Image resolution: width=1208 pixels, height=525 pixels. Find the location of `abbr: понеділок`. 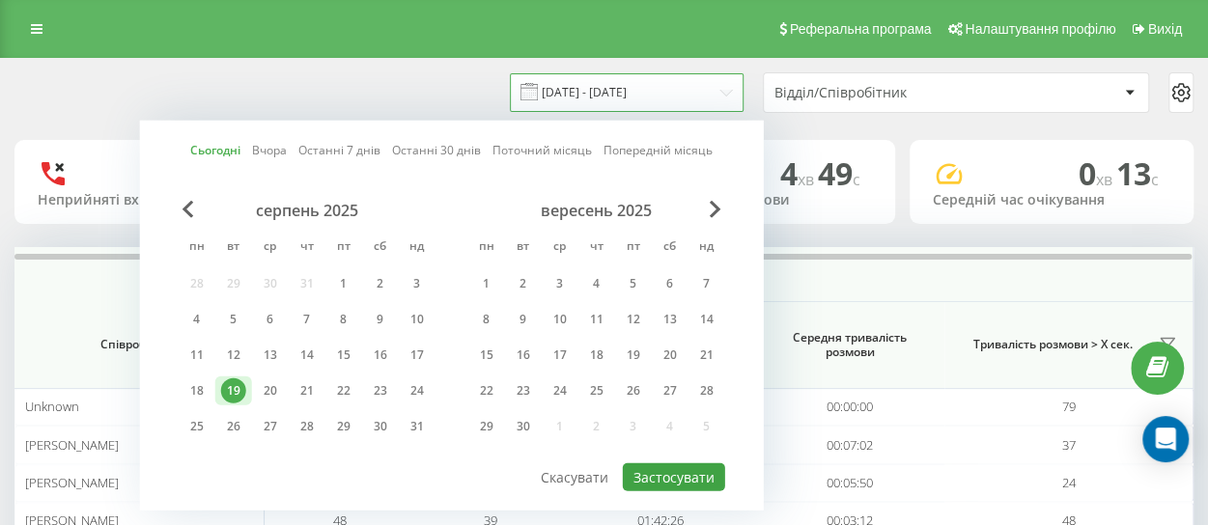

abbr: понеділок is located at coordinates (487, 248).